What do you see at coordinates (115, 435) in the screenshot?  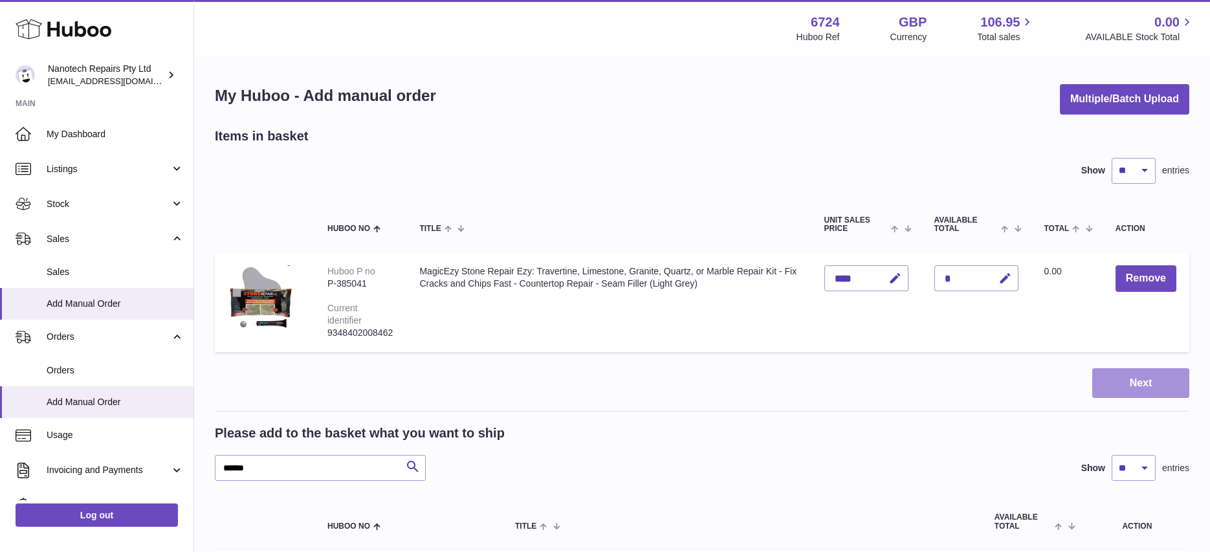 I see `span: Usage` at bounding box center [115, 435].